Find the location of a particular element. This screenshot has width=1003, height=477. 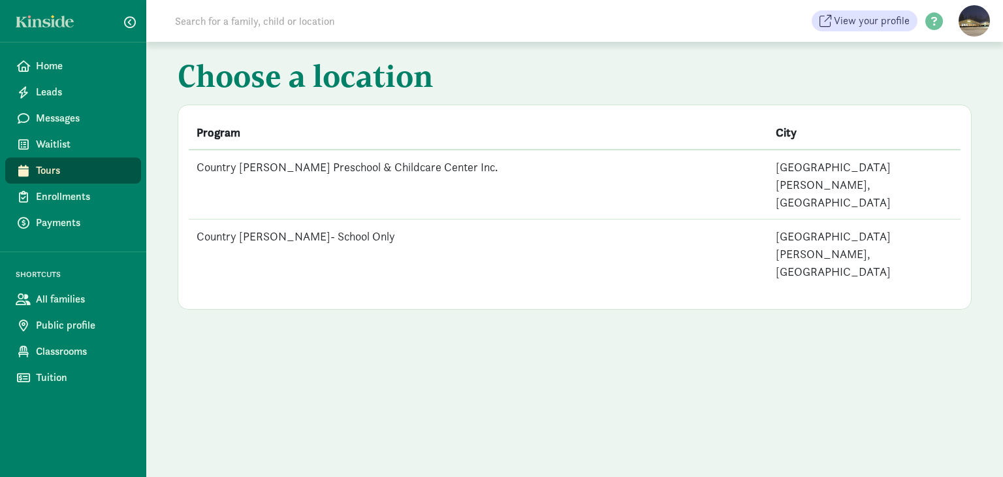

span: Payments is located at coordinates (83, 223).